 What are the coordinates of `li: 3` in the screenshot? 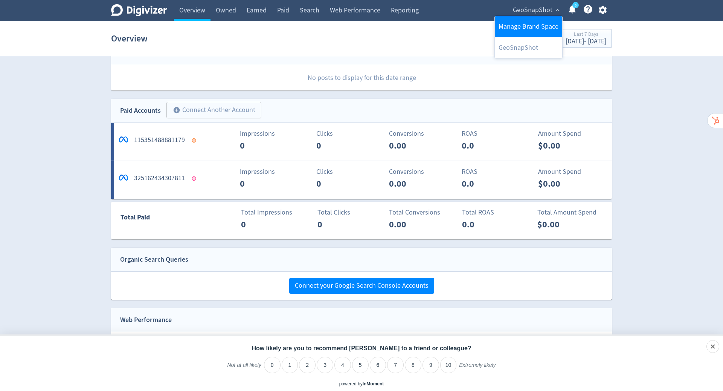 It's located at (325, 365).